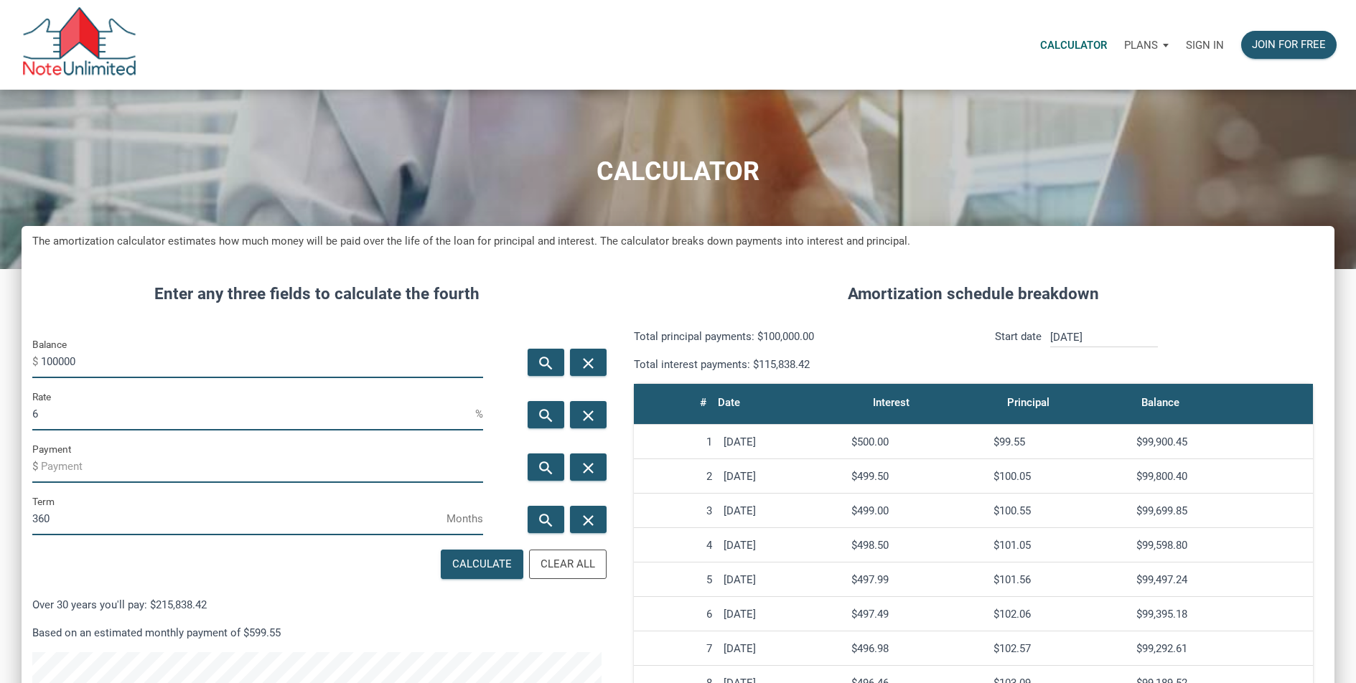  What do you see at coordinates (917, 442) in the screenshot?
I see `div: $500.00` at bounding box center [917, 442].